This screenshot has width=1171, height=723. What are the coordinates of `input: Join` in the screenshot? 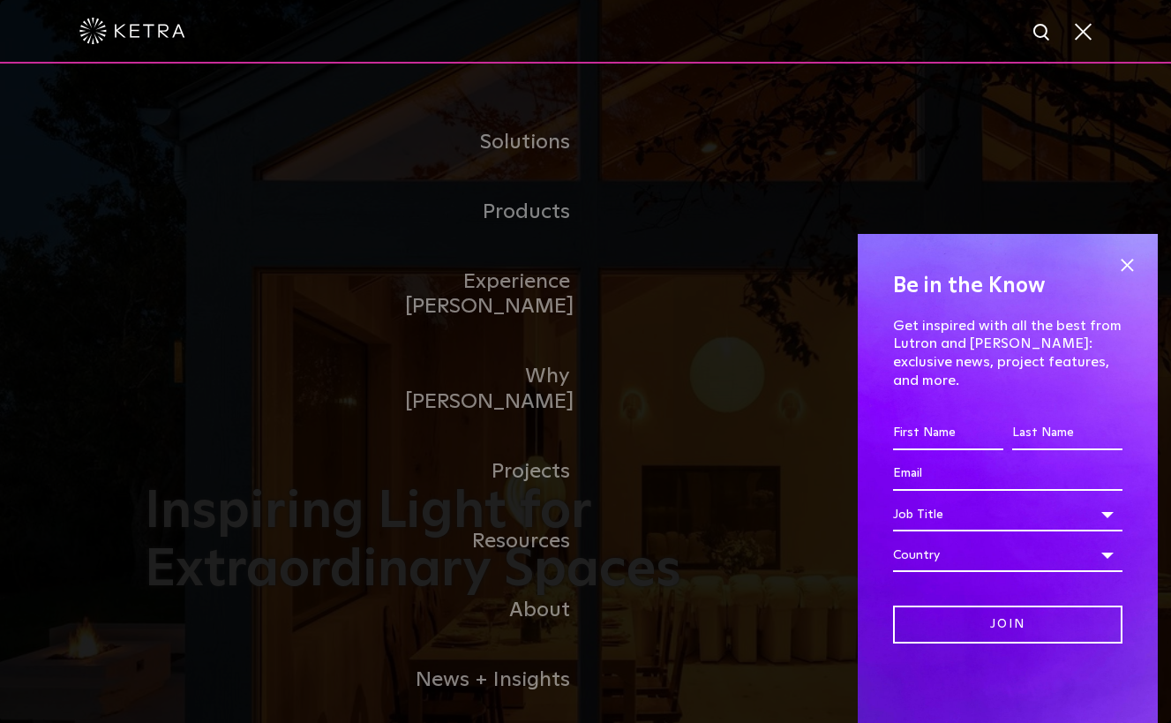 It's located at (1008, 624).